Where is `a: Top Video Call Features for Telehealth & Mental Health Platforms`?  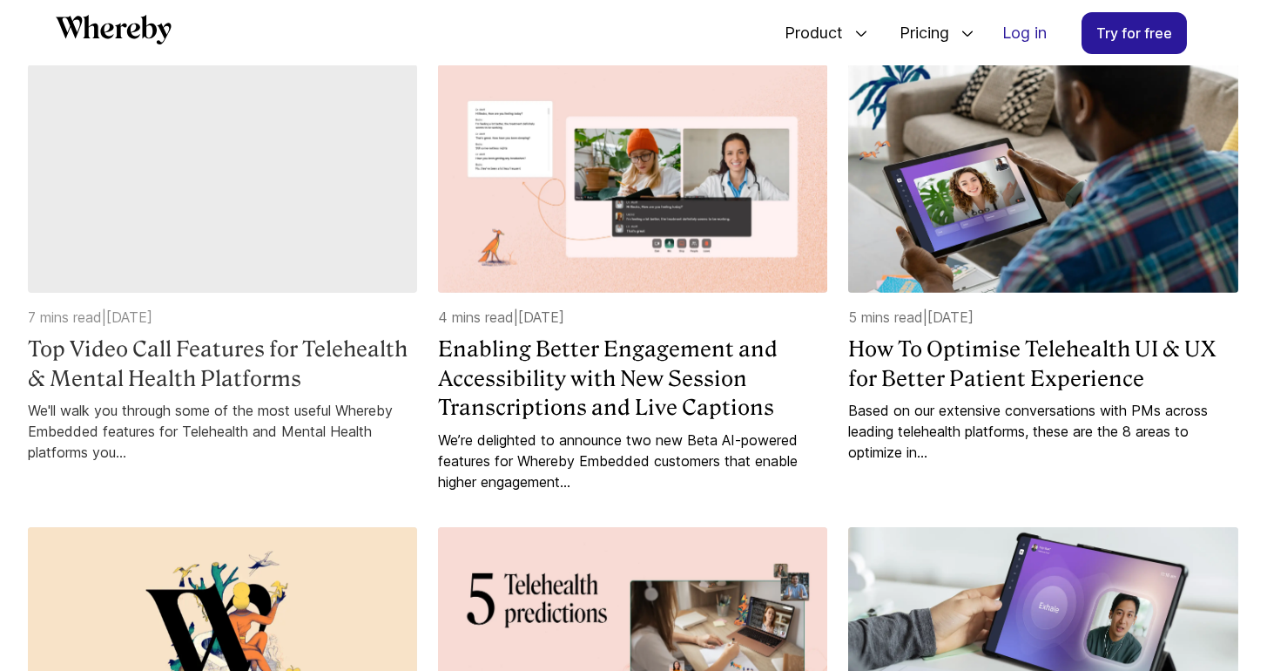 a: Top Video Call Features for Telehealth & Mental Health Platforms is located at coordinates (222, 363).